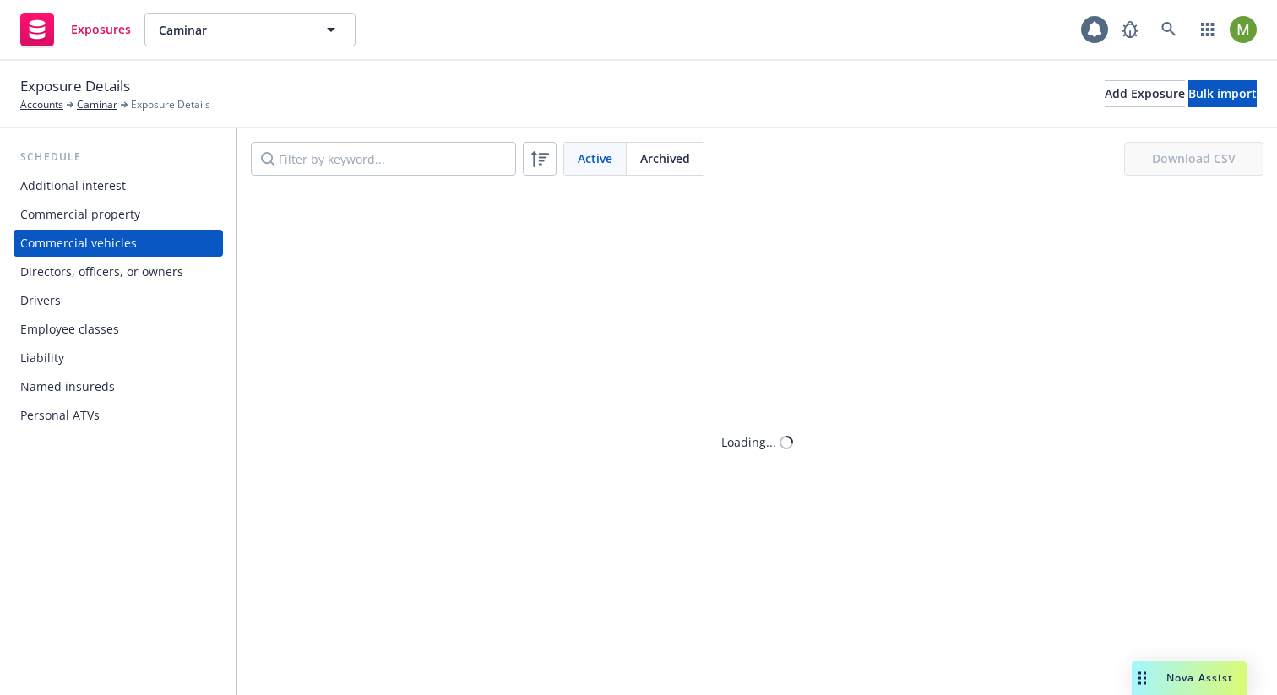 The image size is (1277, 695). I want to click on div: Commercial property, so click(80, 215).